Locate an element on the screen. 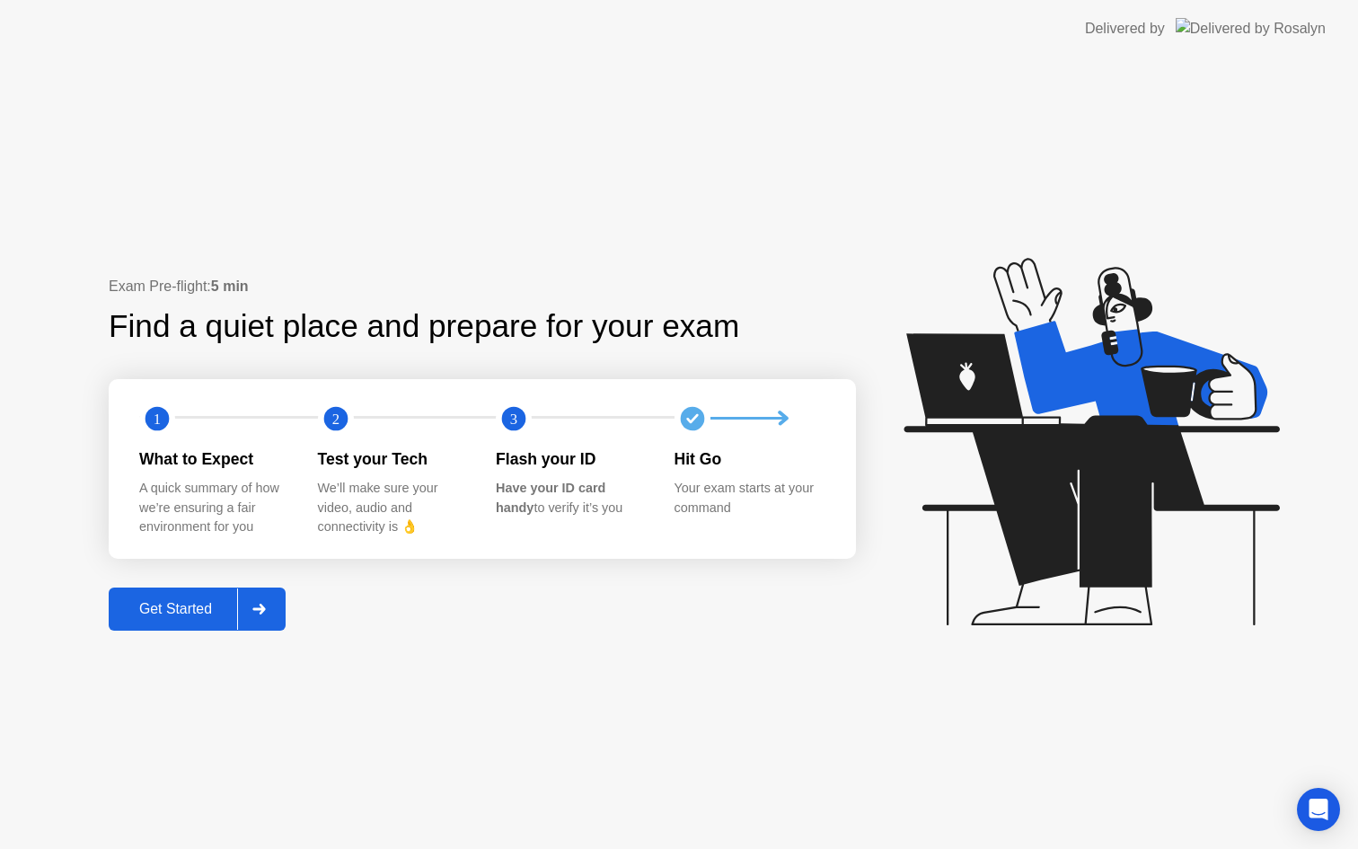 This screenshot has width=1358, height=849. div: A quick summary of how we’re ensuring a fair environment for you is located at coordinates (214, 508).